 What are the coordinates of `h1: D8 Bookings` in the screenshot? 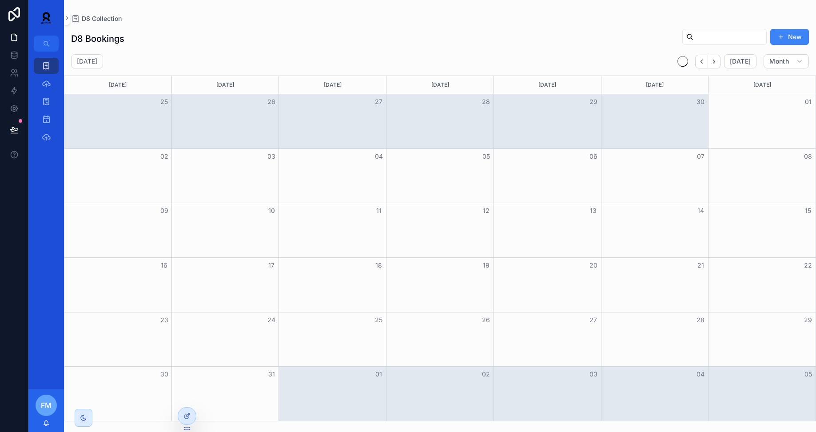 It's located at (98, 39).